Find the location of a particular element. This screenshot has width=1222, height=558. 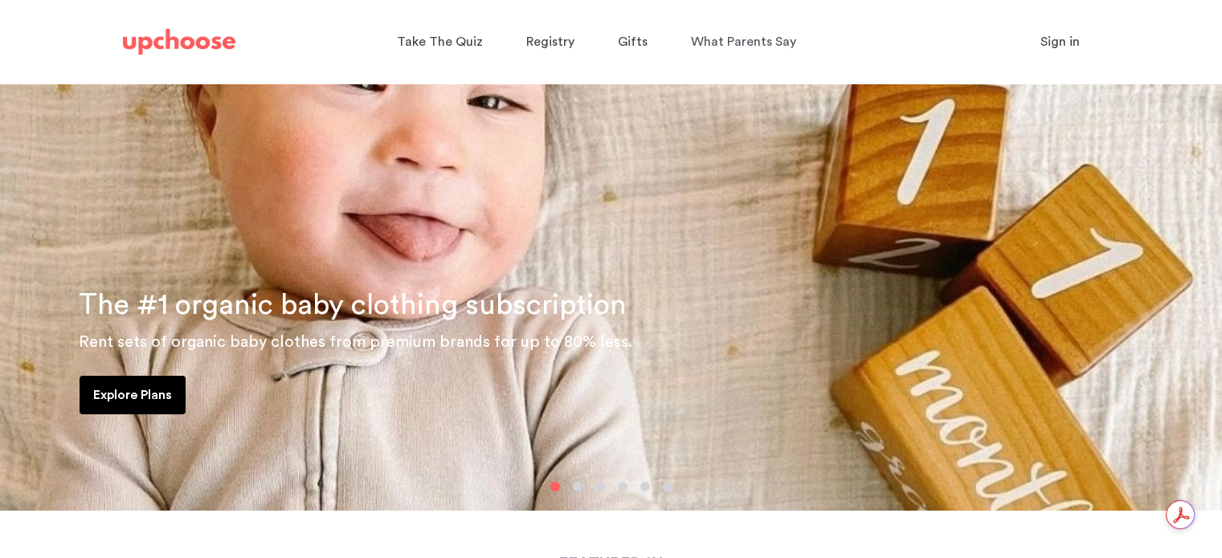

span: Gifts is located at coordinates (632, 42).